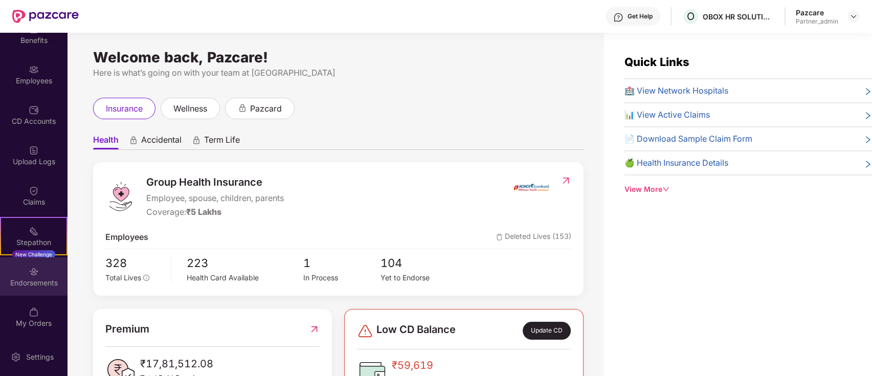 The width and height of the screenshot is (872, 376). Describe the element at coordinates (499, 237) in the screenshot. I see `img: deleteIcon` at that location.